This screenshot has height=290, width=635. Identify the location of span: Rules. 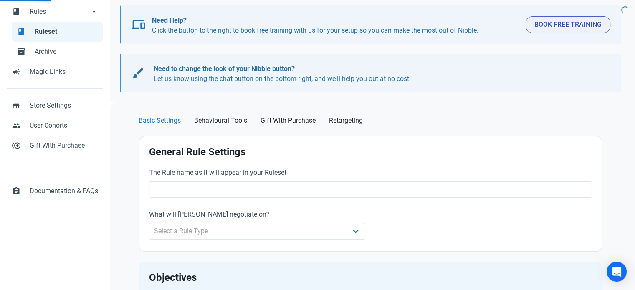
(60, 12).